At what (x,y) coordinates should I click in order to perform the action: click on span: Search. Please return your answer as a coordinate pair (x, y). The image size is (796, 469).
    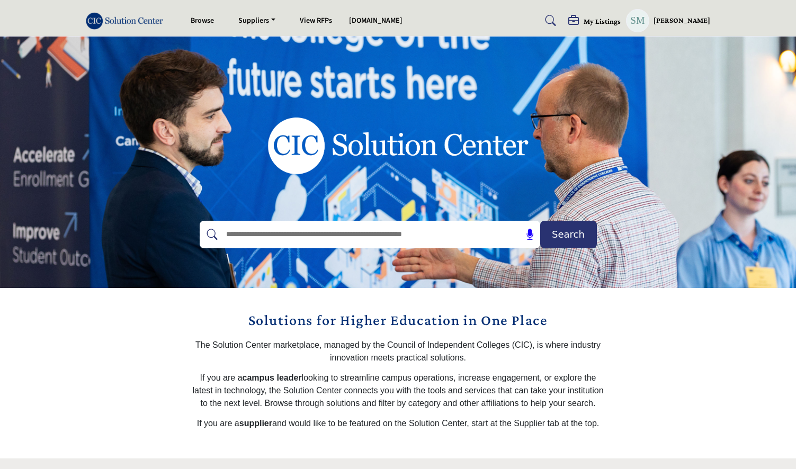
    Looking at the image, I should click on (568, 234).